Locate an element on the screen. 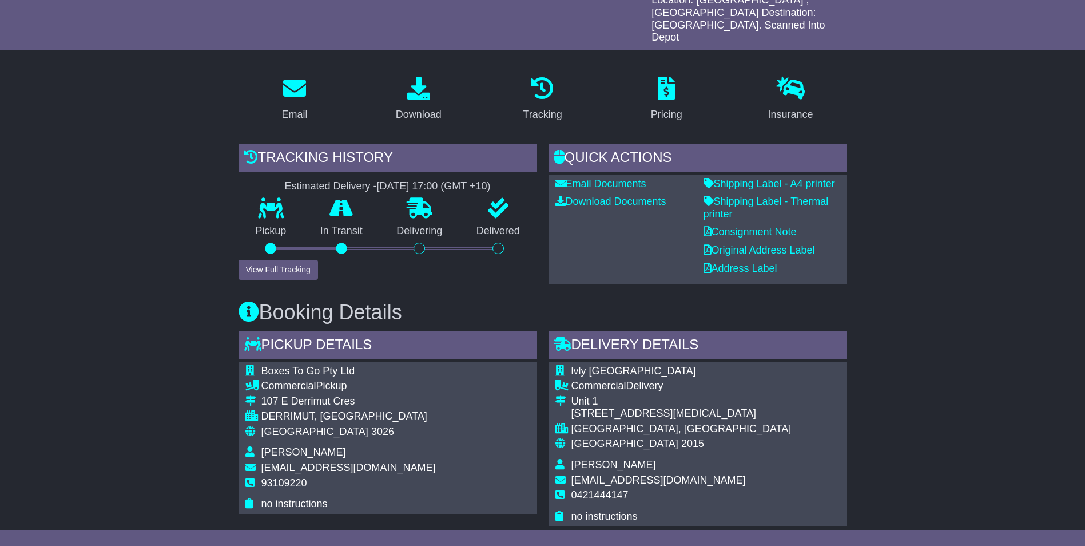  a: Email is located at coordinates (294, 100).